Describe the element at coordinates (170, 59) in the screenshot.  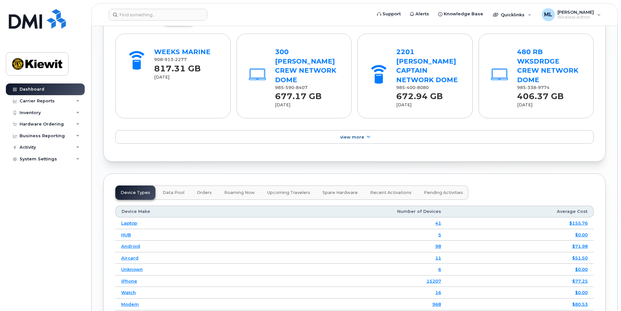
I see `span: 908` at that location.